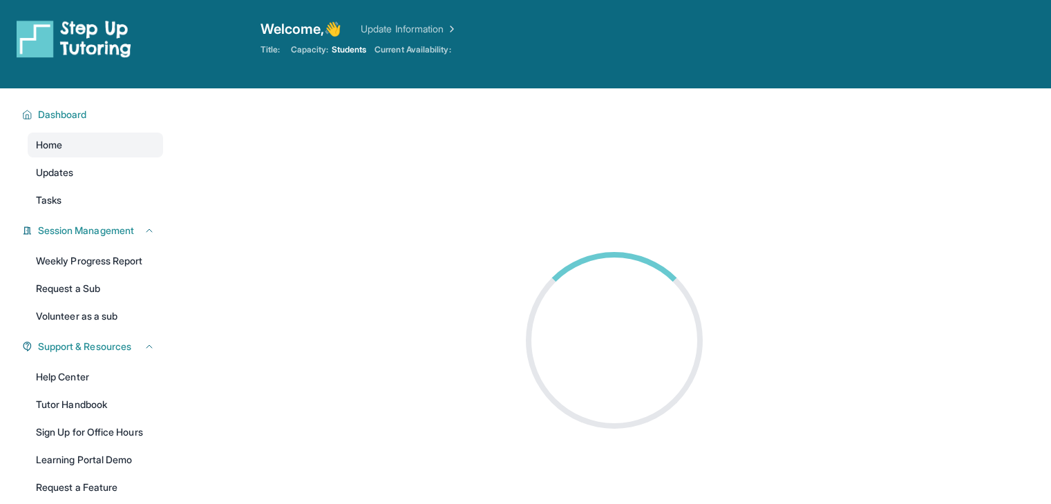 The image size is (1051, 504). I want to click on a: Weekly Progress Report, so click(95, 261).